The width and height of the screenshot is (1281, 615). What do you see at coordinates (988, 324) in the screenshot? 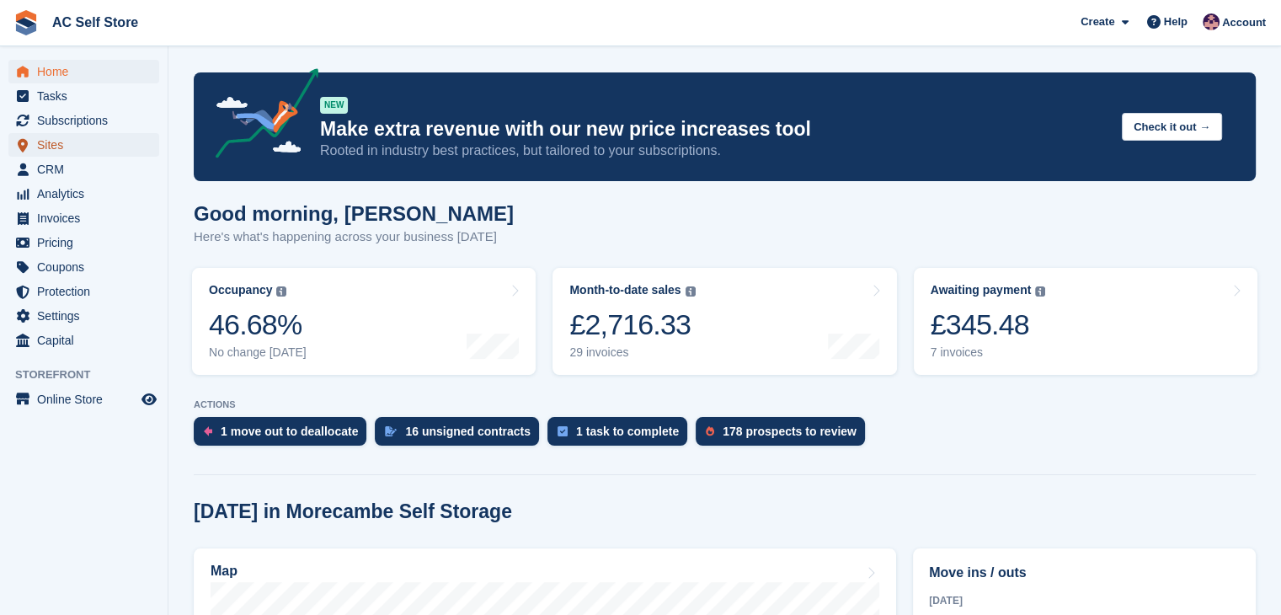
I see `div: £345.48` at bounding box center [988, 324].